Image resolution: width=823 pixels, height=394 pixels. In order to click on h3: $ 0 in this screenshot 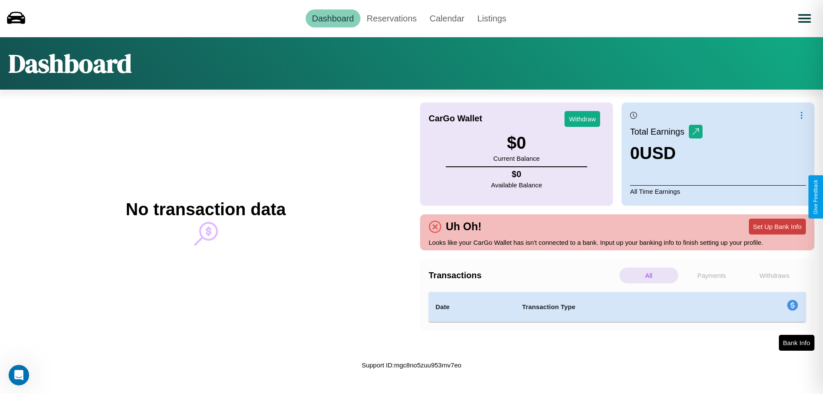, I will do `click(517, 143)`.